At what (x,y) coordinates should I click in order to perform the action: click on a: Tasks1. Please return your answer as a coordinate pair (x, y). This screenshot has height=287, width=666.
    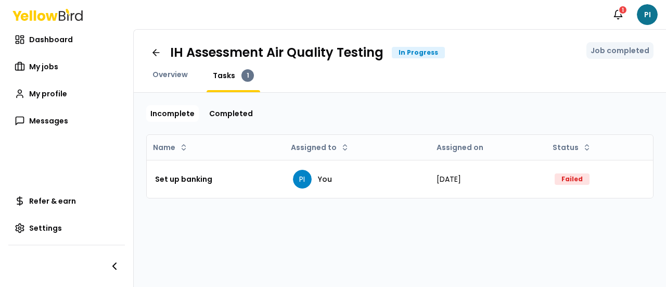
    Looking at the image, I should click on (233, 75).